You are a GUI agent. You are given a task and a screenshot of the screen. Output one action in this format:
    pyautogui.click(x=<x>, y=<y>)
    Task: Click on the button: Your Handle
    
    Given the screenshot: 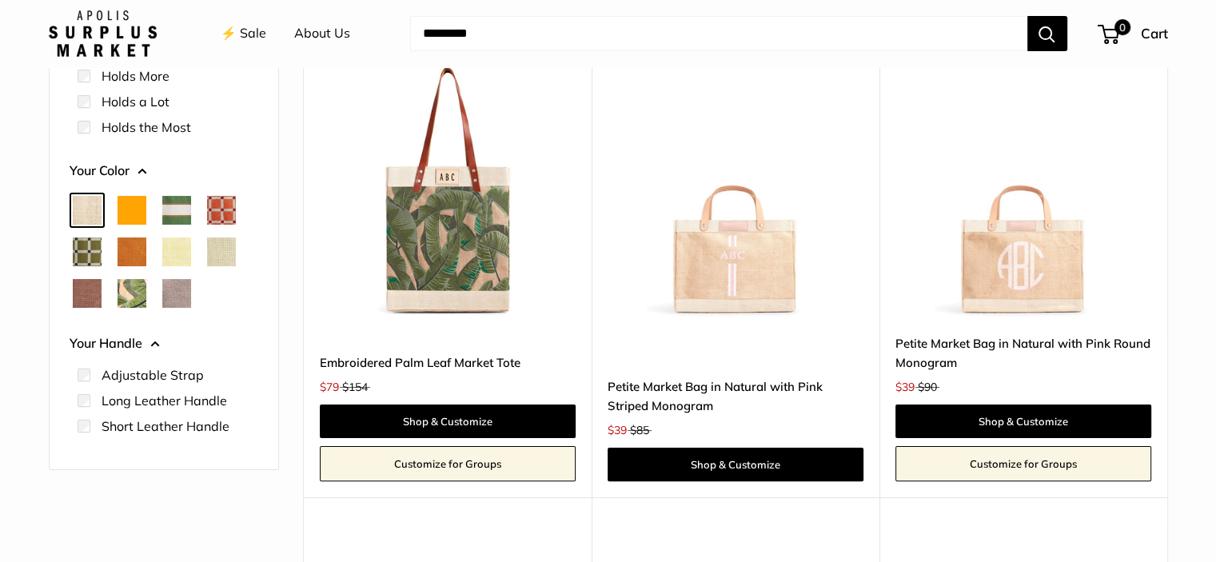 What is the action you would take?
    pyautogui.click(x=164, y=344)
    